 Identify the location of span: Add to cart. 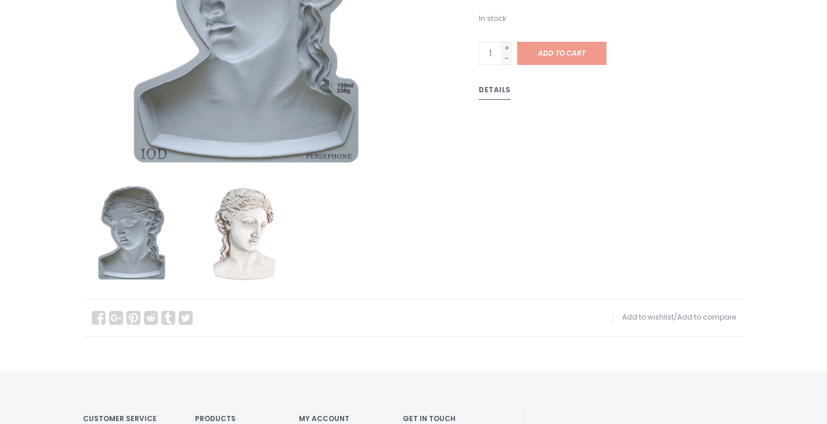
(562, 53).